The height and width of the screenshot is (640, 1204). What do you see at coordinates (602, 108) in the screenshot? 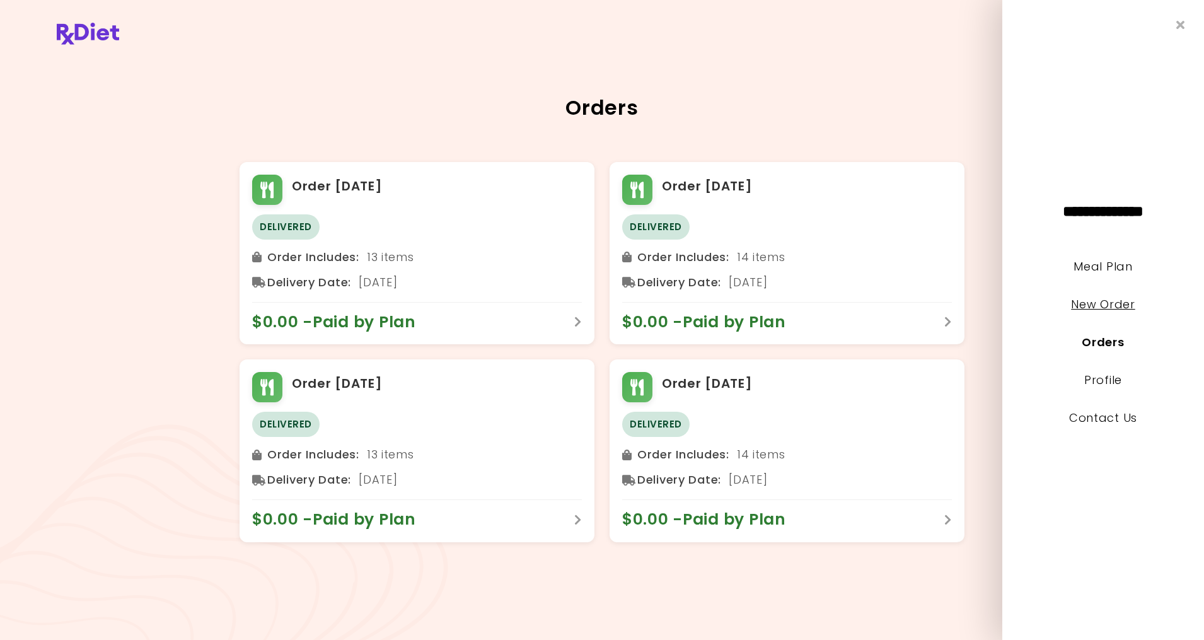
I see `h2: Orders` at bounding box center [602, 108].